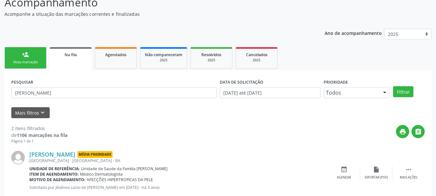 The height and width of the screenshot is (196, 436). What do you see at coordinates (43, 113) in the screenshot?
I see `i: keyboard_arrow_down` at bounding box center [43, 113].